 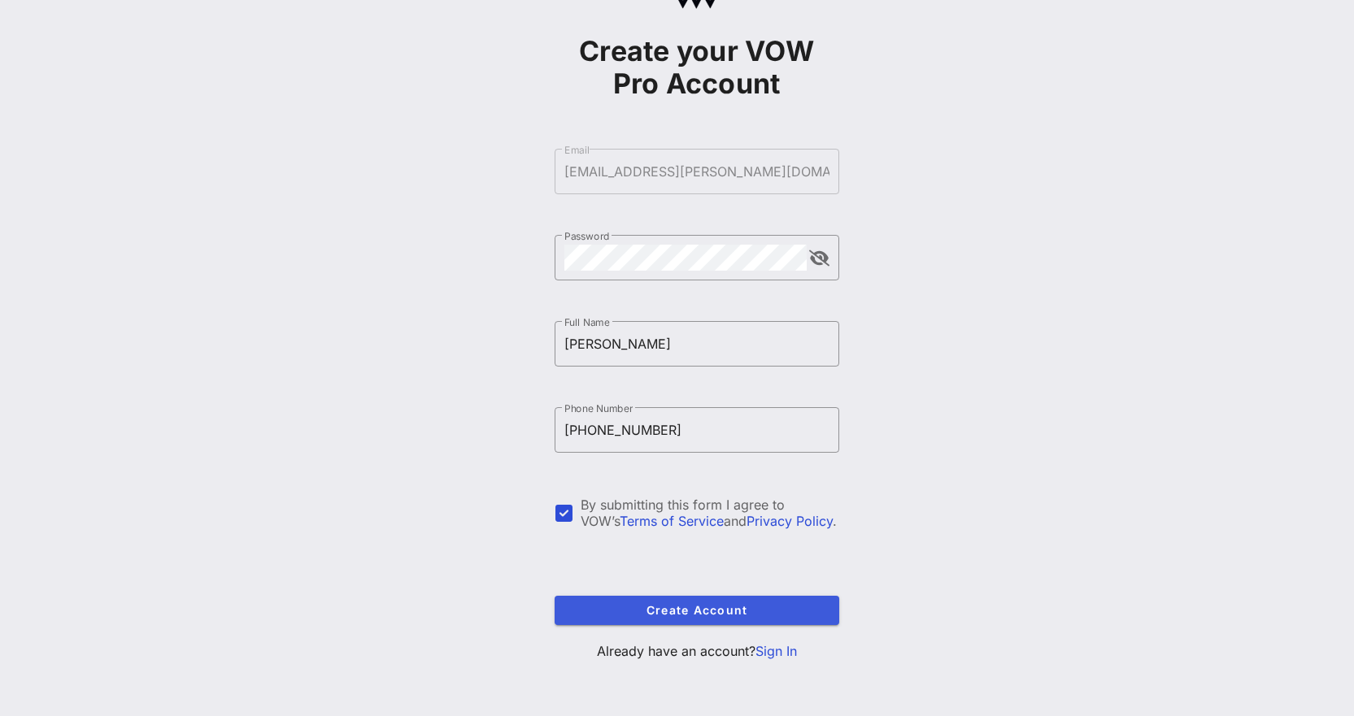 What do you see at coordinates (697, 67) in the screenshot?
I see `h1: Create your VOW Pro Account` at bounding box center [697, 67].